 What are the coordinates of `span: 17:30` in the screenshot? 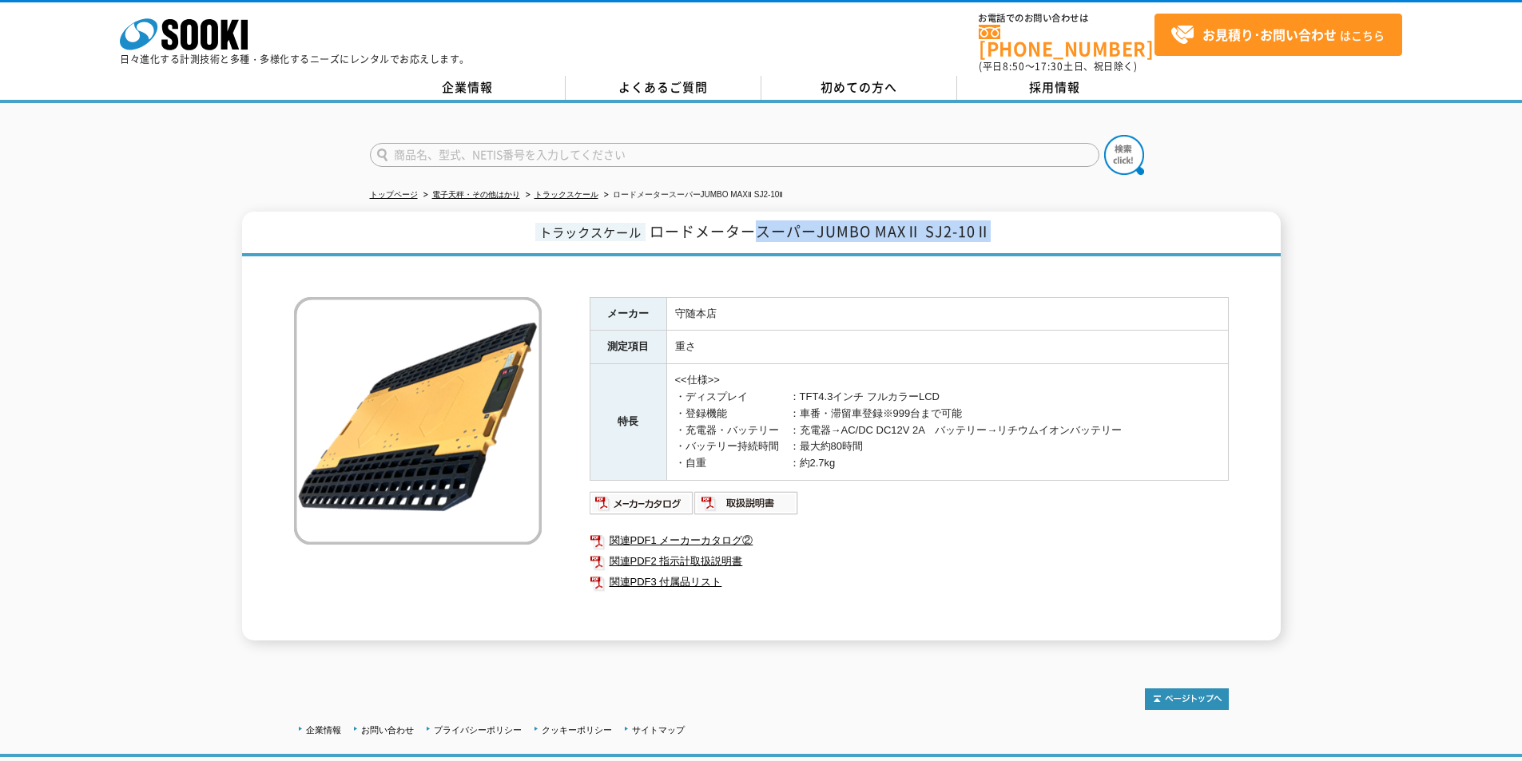 It's located at (1049, 66).